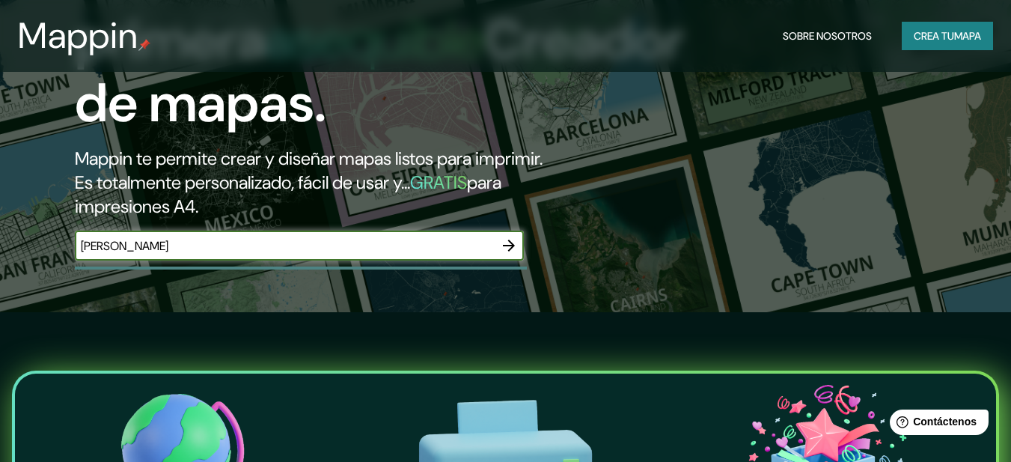  Describe the element at coordinates (67, 18) in the screenshot. I see `font: Contáctenos` at that location.